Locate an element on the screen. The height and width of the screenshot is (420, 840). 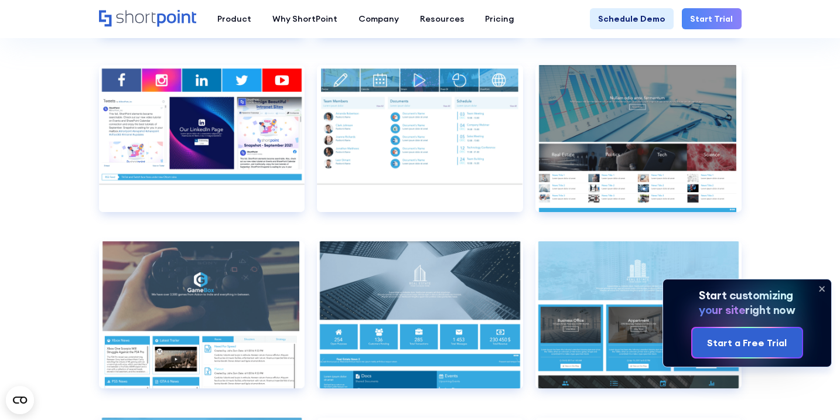
a: Company is located at coordinates (378, 19).